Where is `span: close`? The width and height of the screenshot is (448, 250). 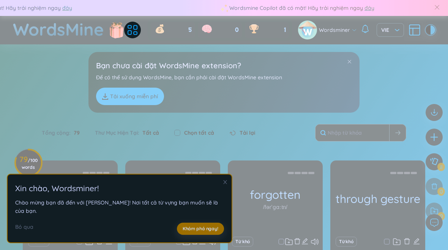
span: close is located at coordinates (225, 182).